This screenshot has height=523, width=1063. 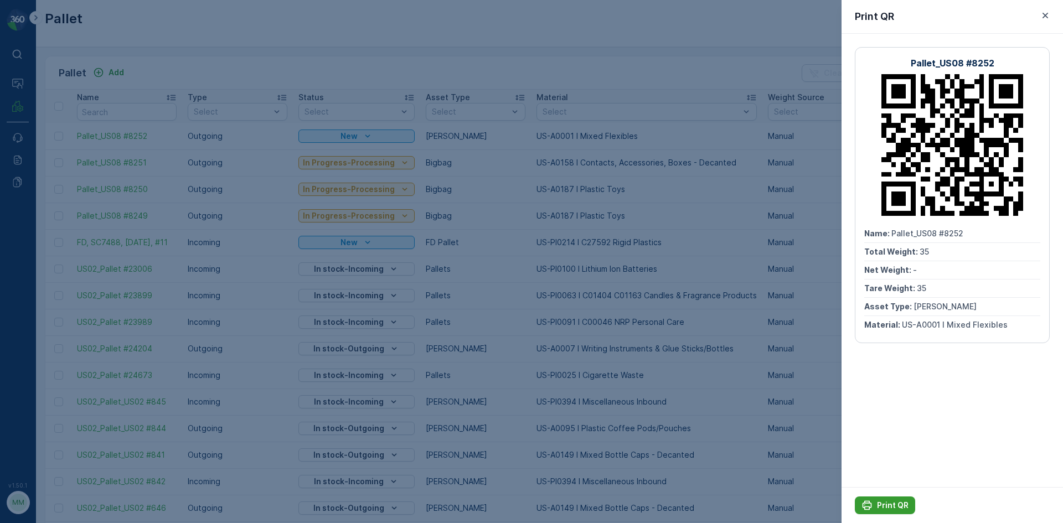 What do you see at coordinates (927, 233) in the screenshot?
I see `span: Pallet_US08 #8252` at bounding box center [927, 233].